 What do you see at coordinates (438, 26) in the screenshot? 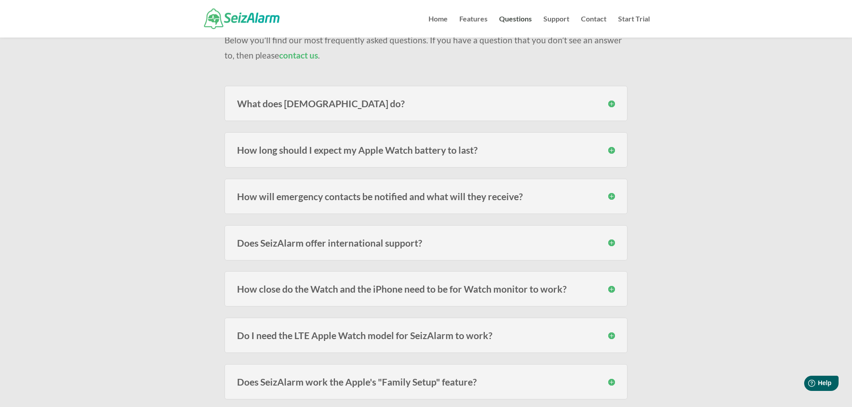
I see `a: Home` at bounding box center [438, 26].